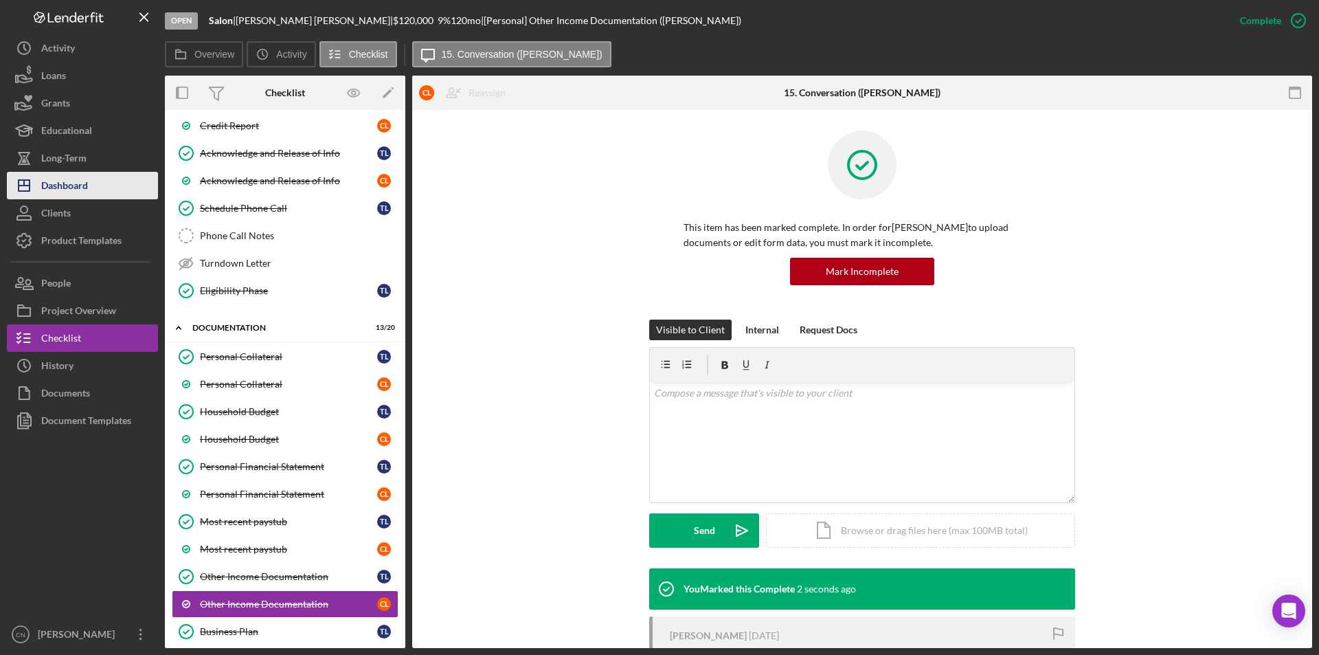  What do you see at coordinates (82, 240) in the screenshot?
I see `button: Product Templates` at bounding box center [82, 240].